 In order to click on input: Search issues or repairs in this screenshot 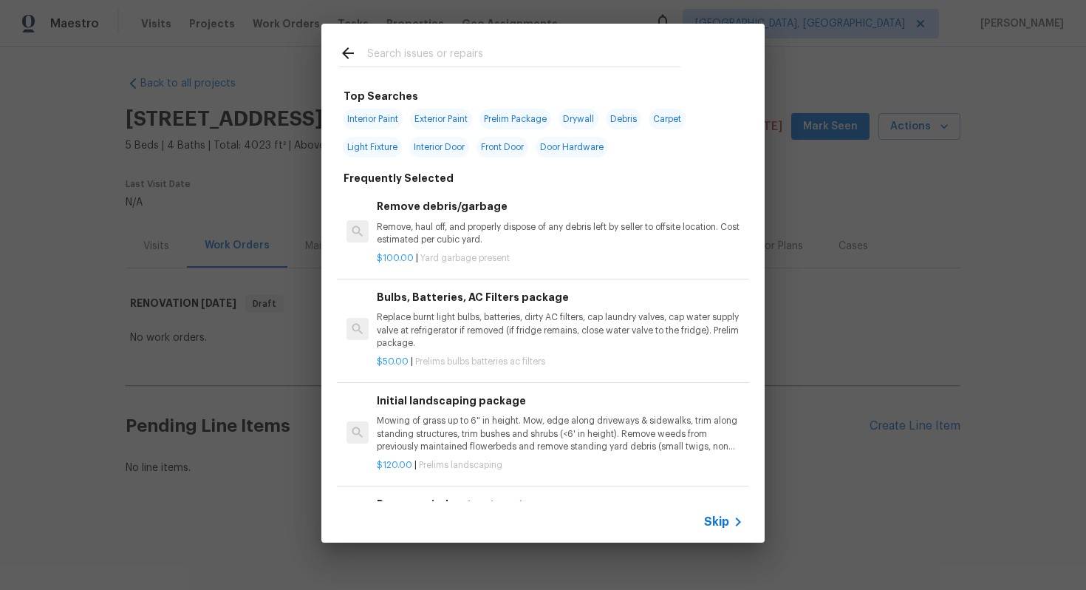, I will do `click(524, 55)`.